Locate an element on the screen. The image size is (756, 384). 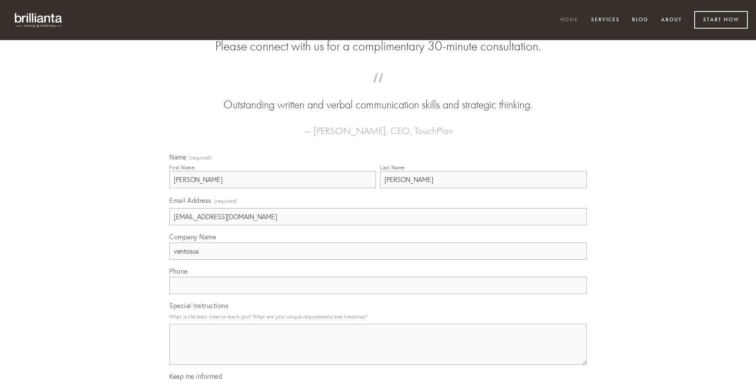
a: Services is located at coordinates (606, 20).